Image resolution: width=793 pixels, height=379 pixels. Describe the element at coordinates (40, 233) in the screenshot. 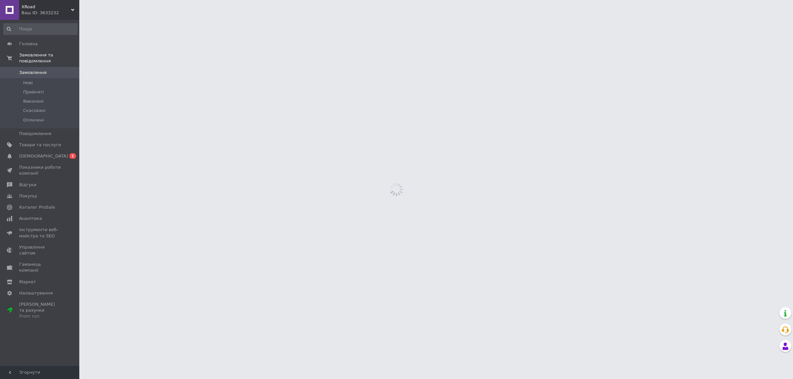

I see `span: Інструменти веб-майстра та SEO` at that location.